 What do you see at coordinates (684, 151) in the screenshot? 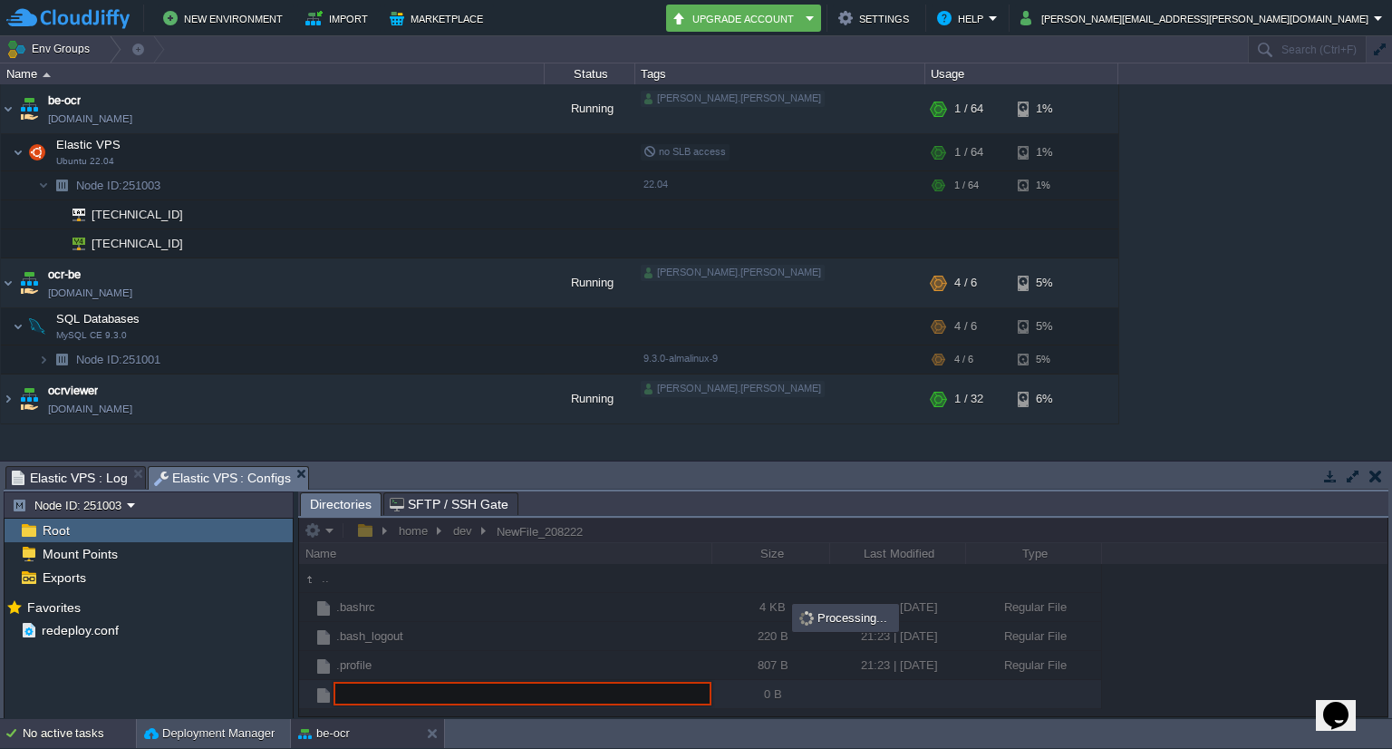
I see `span: no SLB access` at bounding box center [684, 151].